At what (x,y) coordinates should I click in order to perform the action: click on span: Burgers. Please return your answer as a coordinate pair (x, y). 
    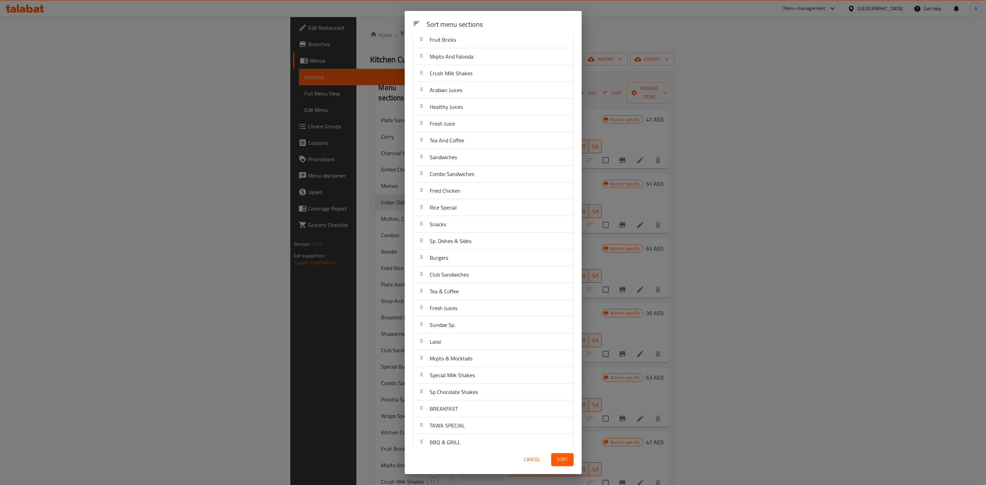
    Looking at the image, I should click on (439, 258).